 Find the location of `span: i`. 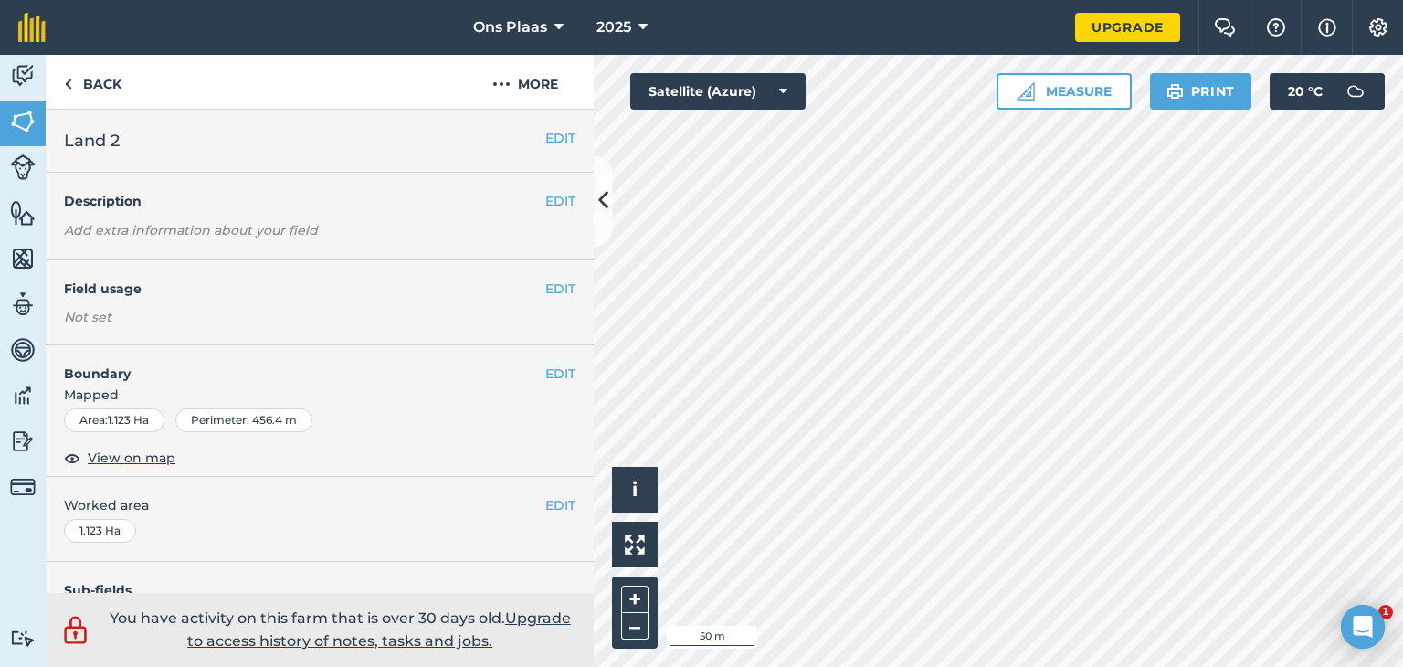

span: i is located at coordinates (635, 489).